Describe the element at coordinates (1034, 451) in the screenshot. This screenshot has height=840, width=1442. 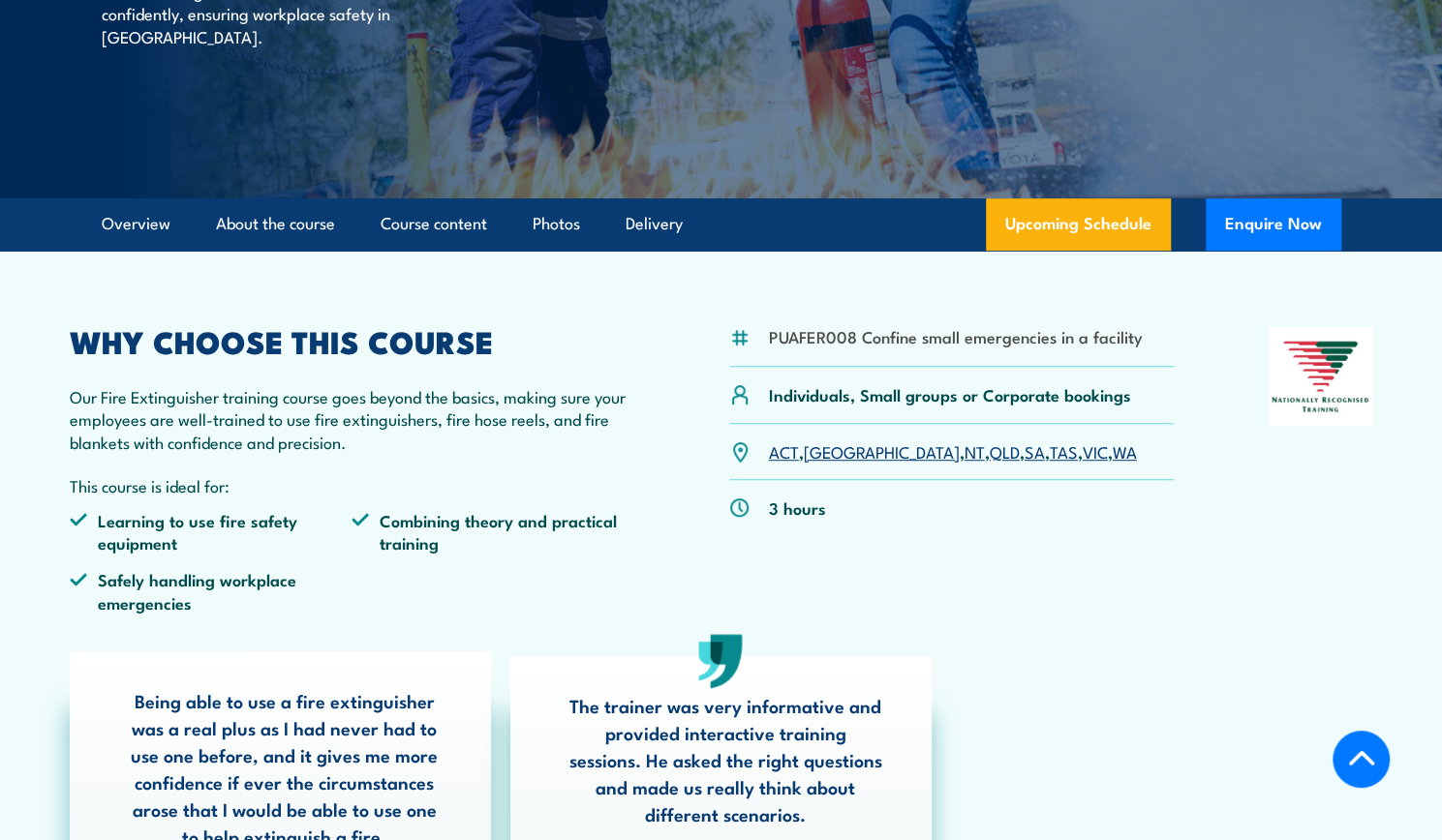
I see `a: SA` at that location.